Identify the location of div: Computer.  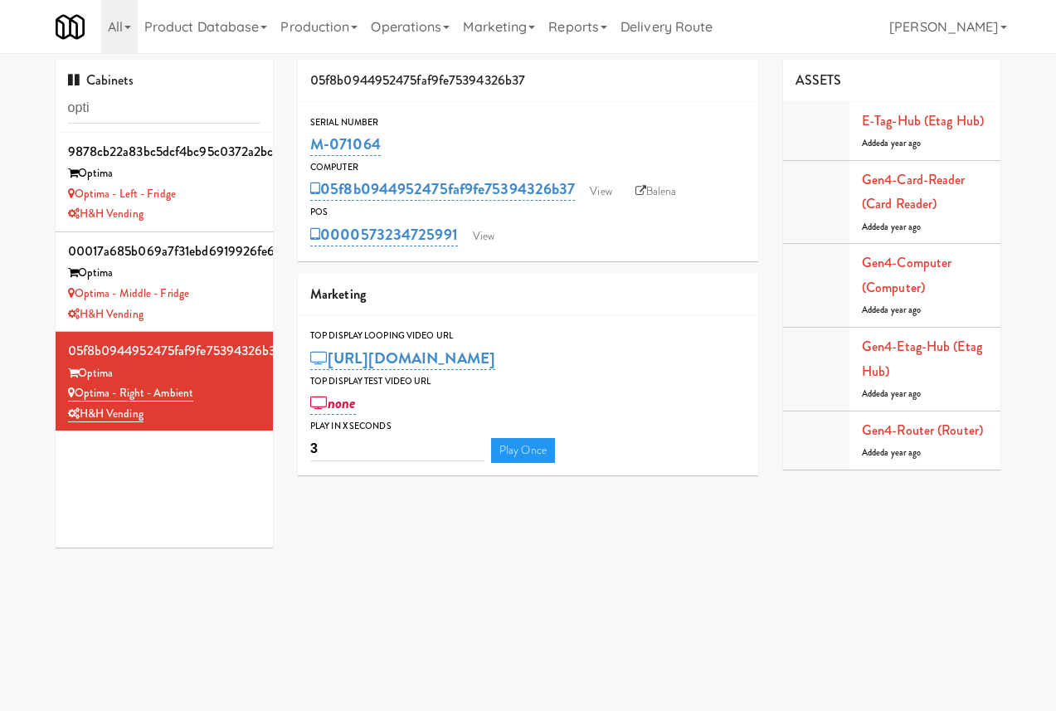
(528, 168).